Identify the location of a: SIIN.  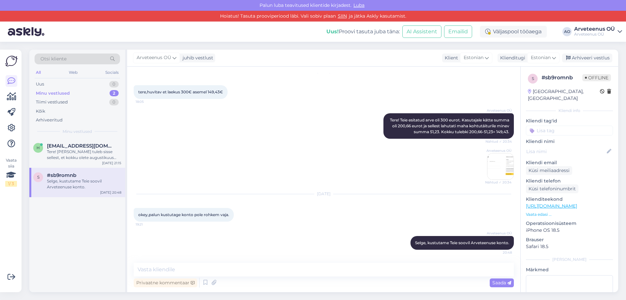
(342, 16).